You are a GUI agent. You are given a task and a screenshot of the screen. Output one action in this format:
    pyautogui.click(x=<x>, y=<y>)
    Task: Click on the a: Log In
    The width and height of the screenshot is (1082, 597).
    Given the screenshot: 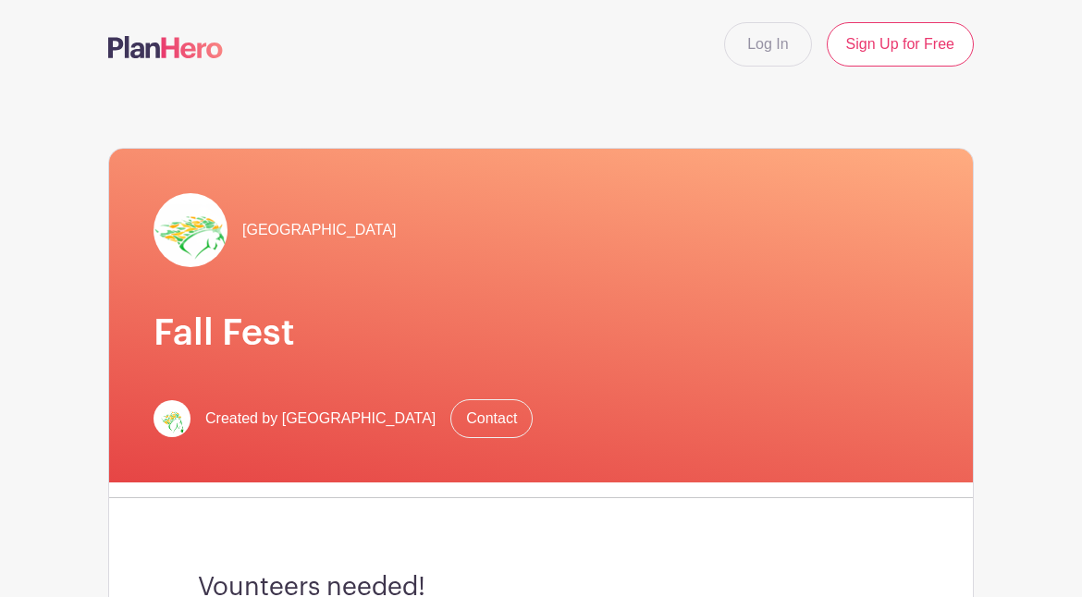 What is the action you would take?
    pyautogui.click(x=767, y=44)
    